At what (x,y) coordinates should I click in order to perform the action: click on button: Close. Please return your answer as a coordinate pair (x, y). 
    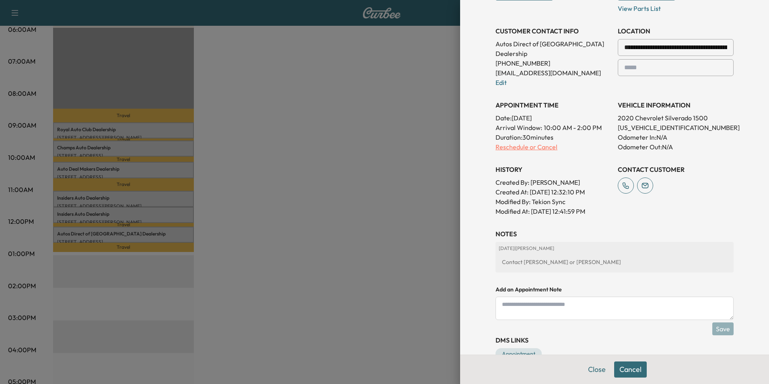
    Looking at the image, I should click on (597, 369).